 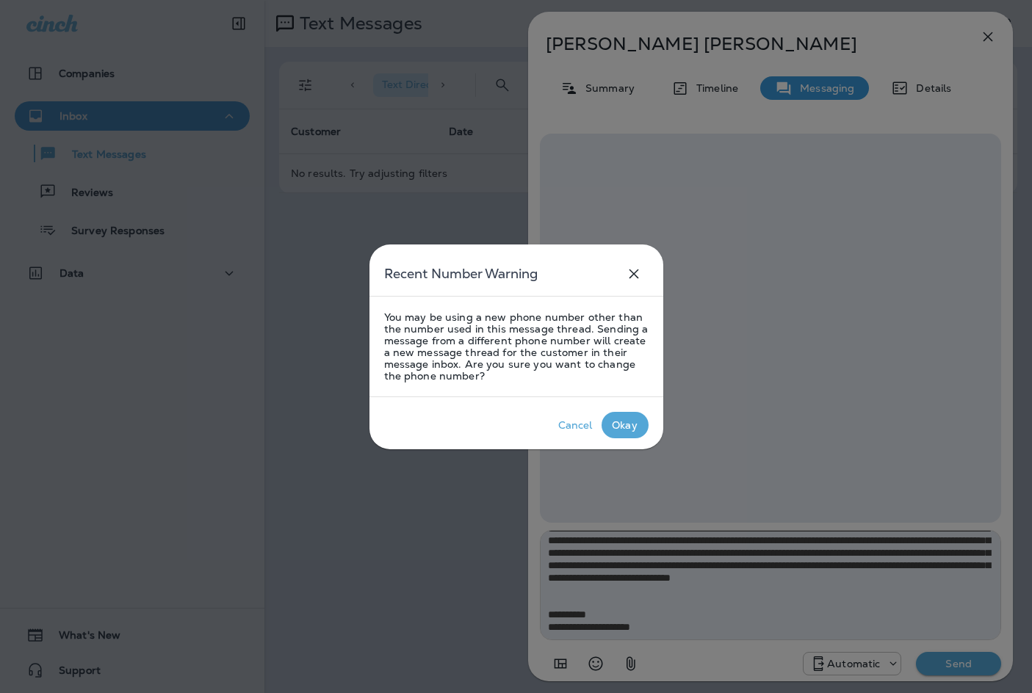 I want to click on button: Okay, so click(x=625, y=425).